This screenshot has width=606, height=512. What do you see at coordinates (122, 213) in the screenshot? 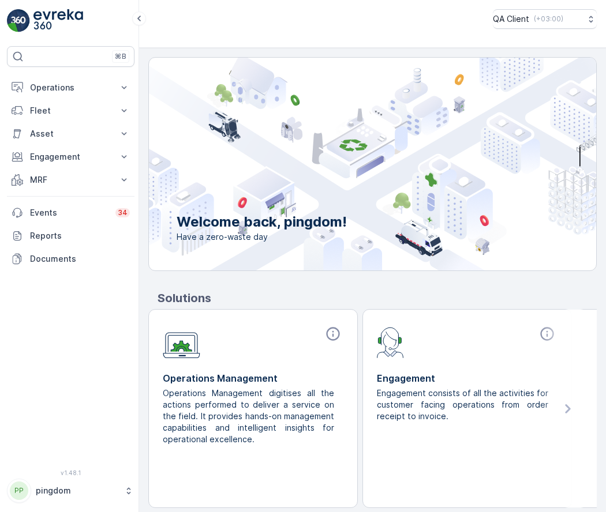
I see `p: 34` at bounding box center [122, 213].